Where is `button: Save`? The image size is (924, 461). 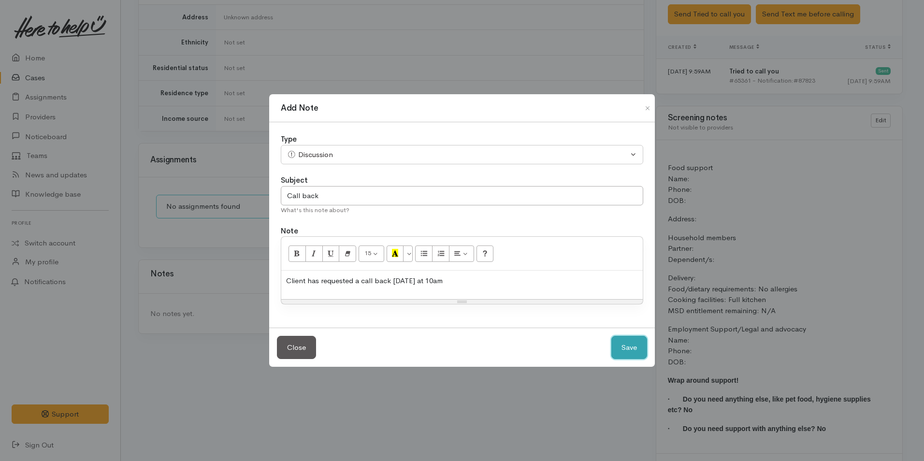
button: Save is located at coordinates (629, 347).